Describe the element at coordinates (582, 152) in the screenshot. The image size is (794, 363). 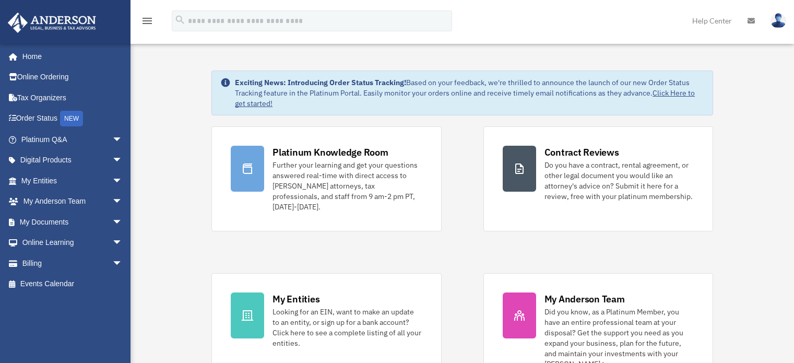
I see `div: Contract Reviews` at that location.